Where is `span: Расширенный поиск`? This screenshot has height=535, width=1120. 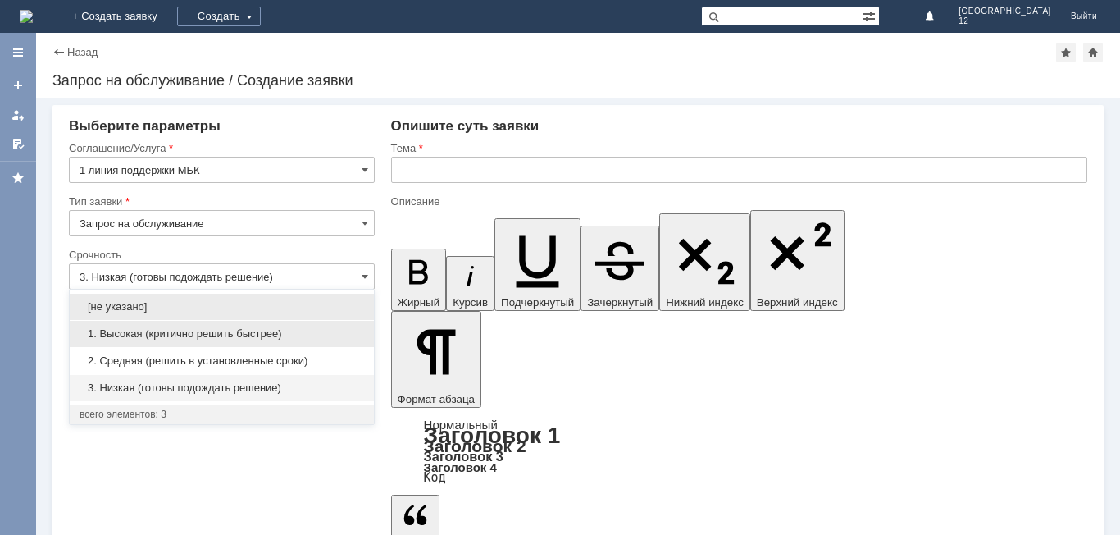
span: Расширенный поиск is located at coordinates (871, 15).